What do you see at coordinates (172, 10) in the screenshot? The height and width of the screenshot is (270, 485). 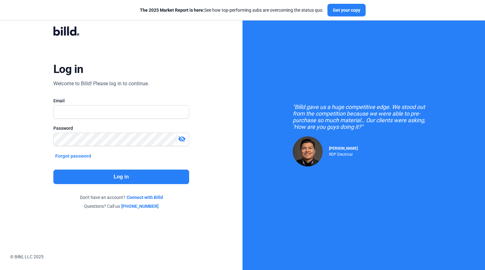 I see `span: The 2025 Market Report is here:` at bounding box center [172, 10].